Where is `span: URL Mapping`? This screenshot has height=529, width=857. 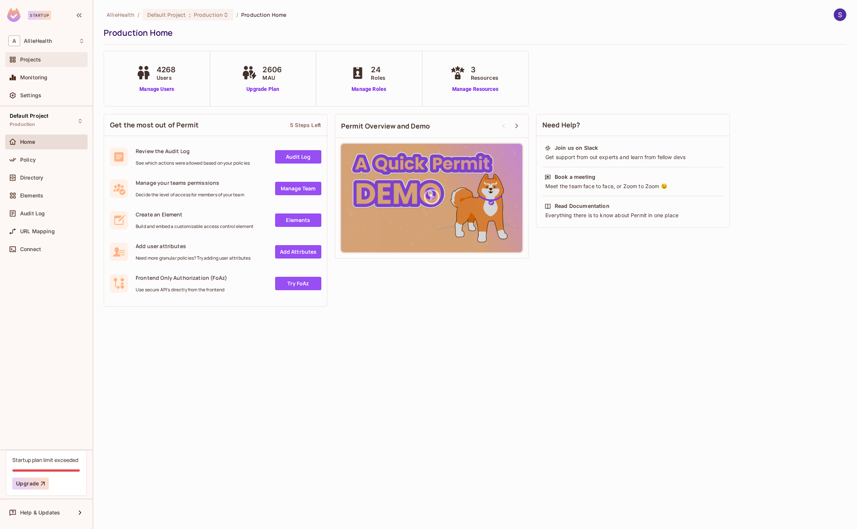 span: URL Mapping is located at coordinates (37, 231).